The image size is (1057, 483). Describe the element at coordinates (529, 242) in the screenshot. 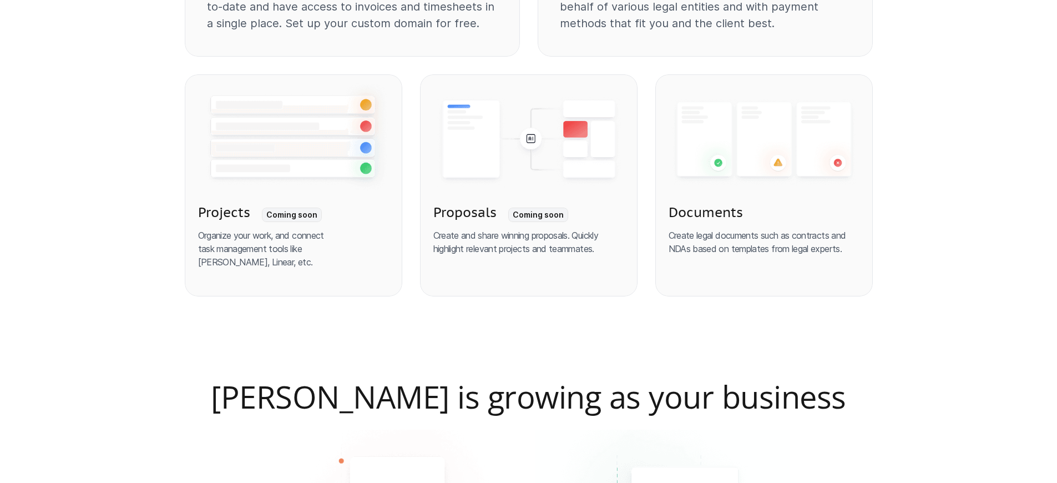

I see `p: Create and share winning proposals. Quickly highlight relevant projects and teammates.` at that location.